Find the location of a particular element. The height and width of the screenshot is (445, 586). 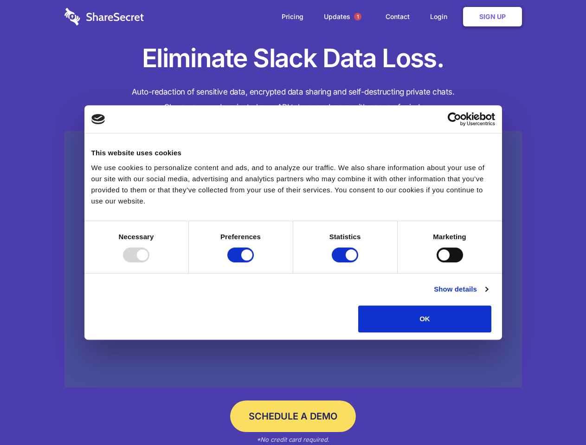

em: *No credit card required. is located at coordinates (293, 440).